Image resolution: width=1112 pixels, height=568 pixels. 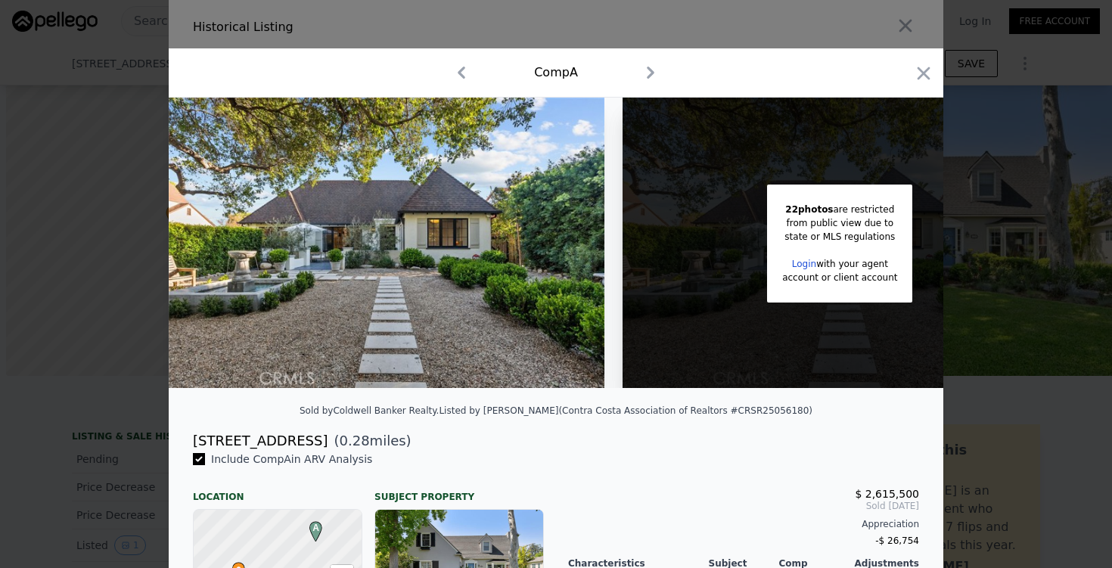 What do you see at coordinates (839, 223) in the screenshot?
I see `div: from public view due to` at bounding box center [839, 223].